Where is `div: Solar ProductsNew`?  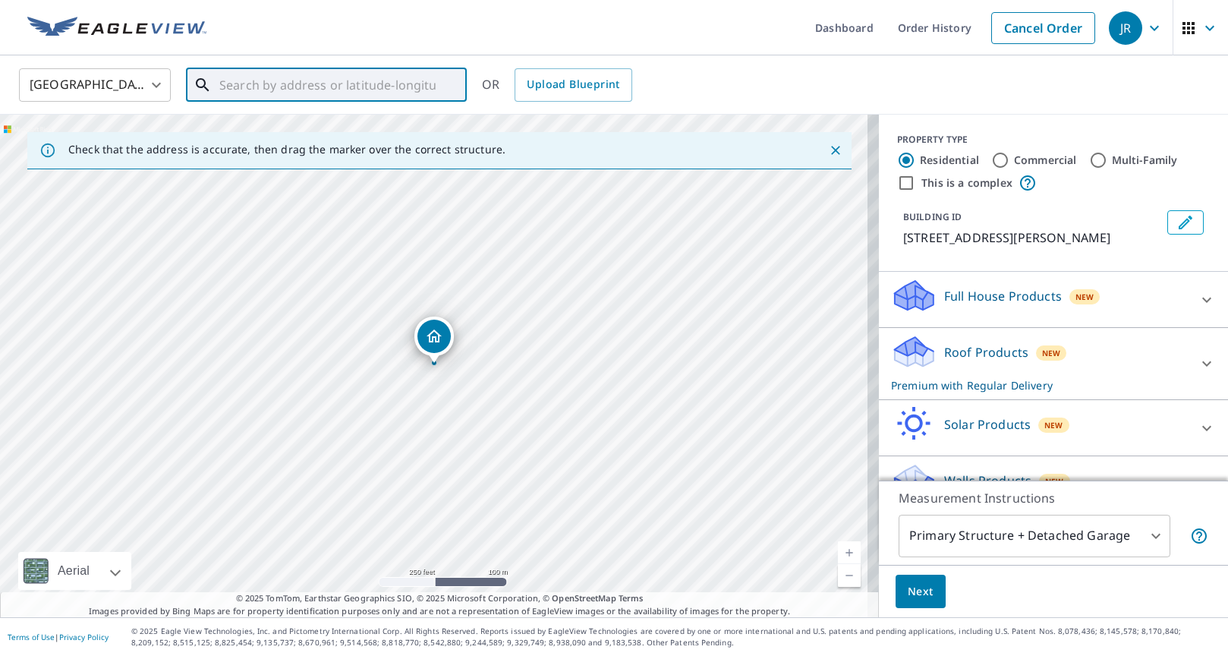
div: Solar ProductsNew is located at coordinates (1053, 427).